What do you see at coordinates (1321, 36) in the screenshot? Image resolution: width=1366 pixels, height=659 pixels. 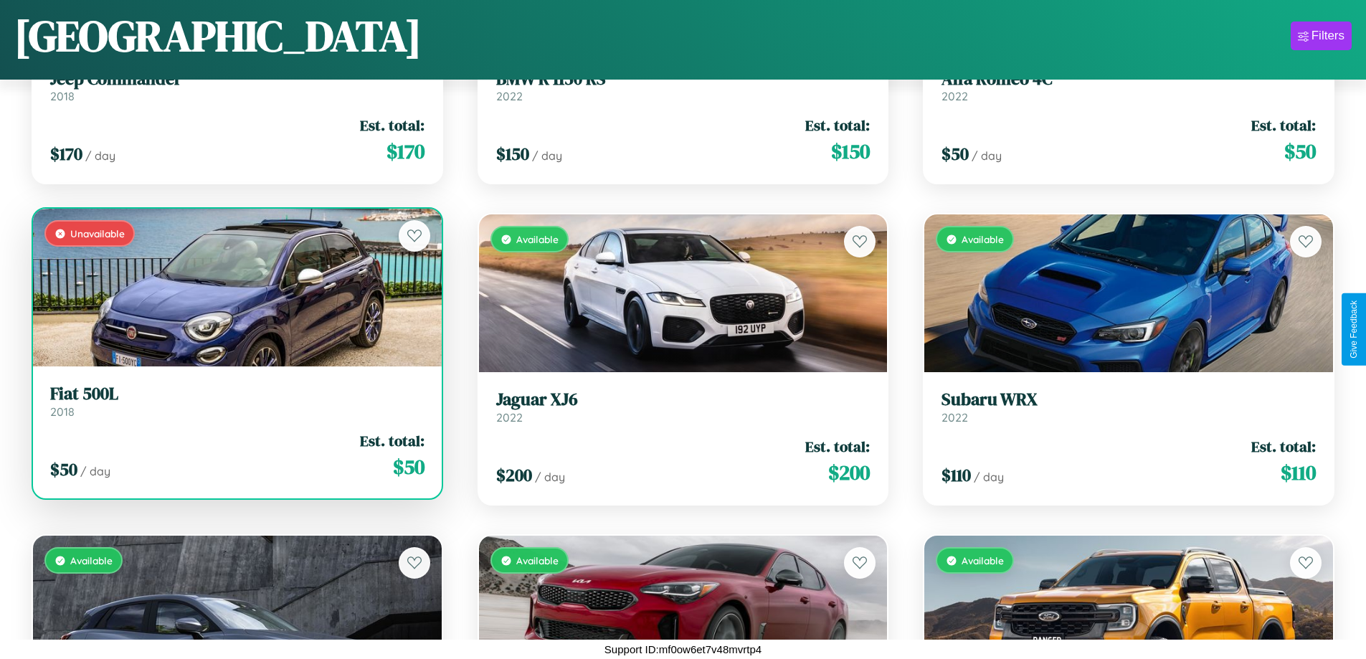 I see `button: Filters` at bounding box center [1321, 36].